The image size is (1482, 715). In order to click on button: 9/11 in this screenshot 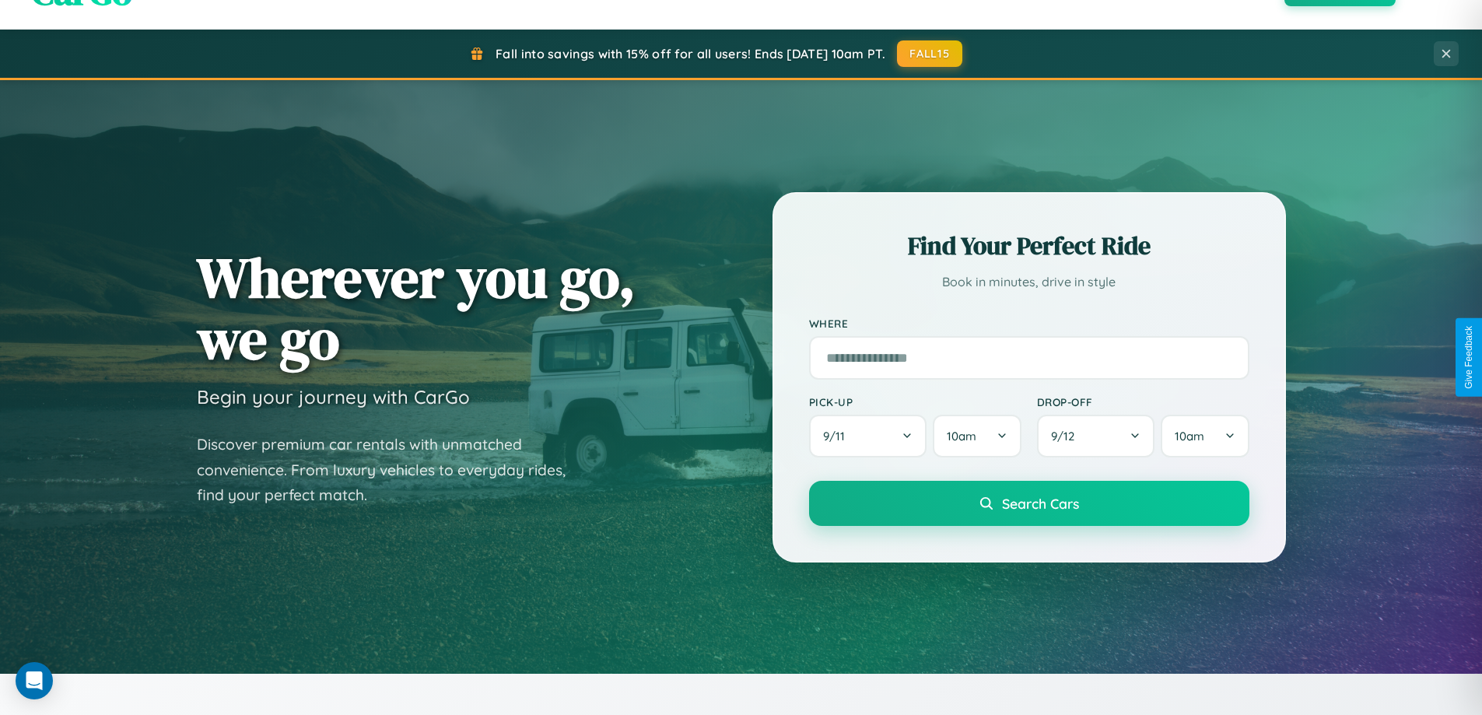, I will do `click(868, 436)`.